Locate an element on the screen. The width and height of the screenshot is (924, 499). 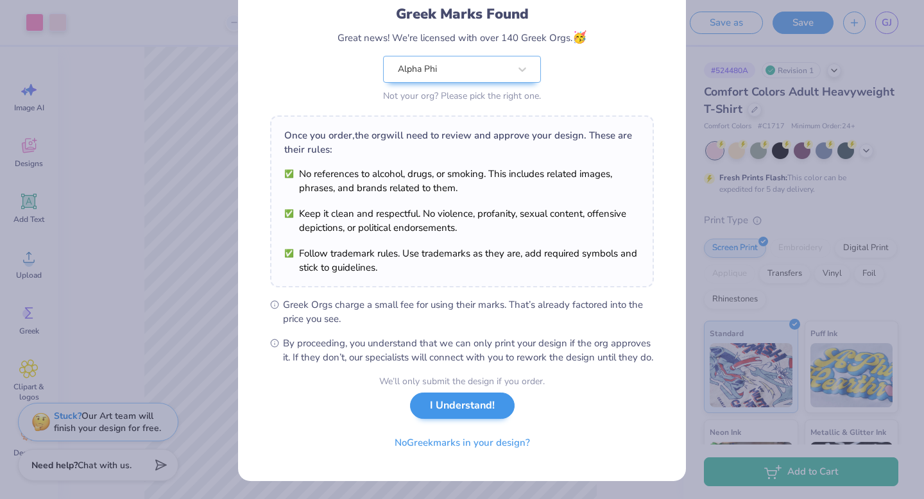
div: Greek Marks Found is located at coordinates (462, 14).